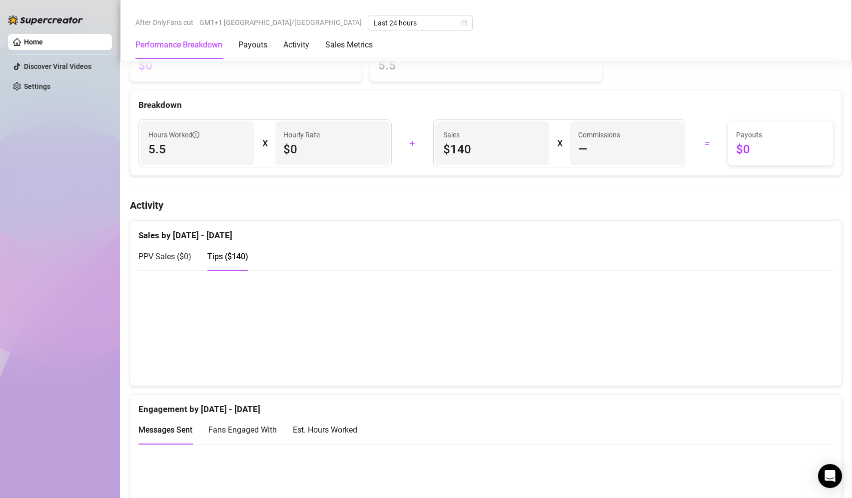  What do you see at coordinates (781, 135) in the screenshot?
I see `span: Payouts` at bounding box center [781, 135].